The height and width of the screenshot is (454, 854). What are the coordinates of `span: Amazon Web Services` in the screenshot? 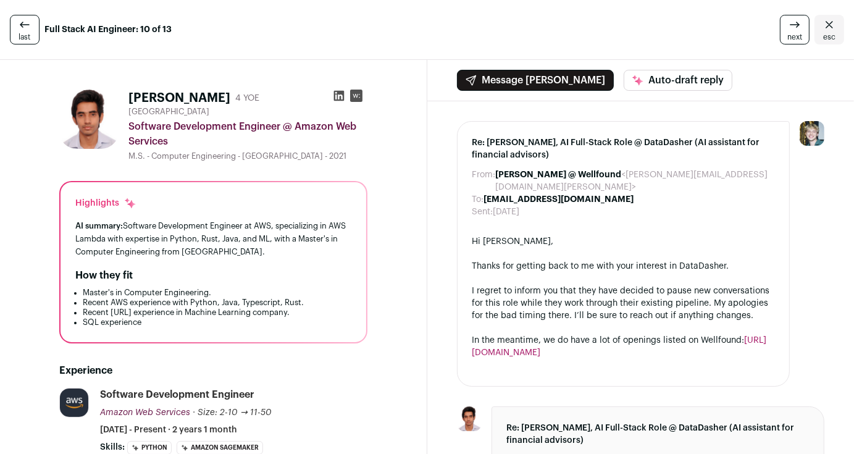 It's located at (145, 412).